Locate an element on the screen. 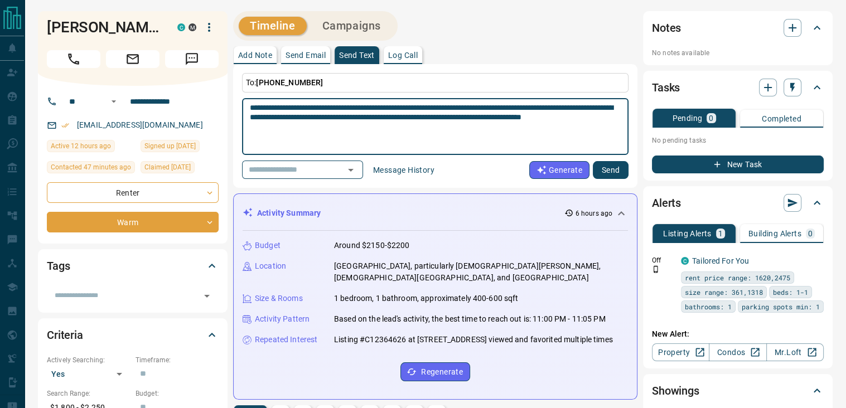  h2: Criteria is located at coordinates (65, 335).